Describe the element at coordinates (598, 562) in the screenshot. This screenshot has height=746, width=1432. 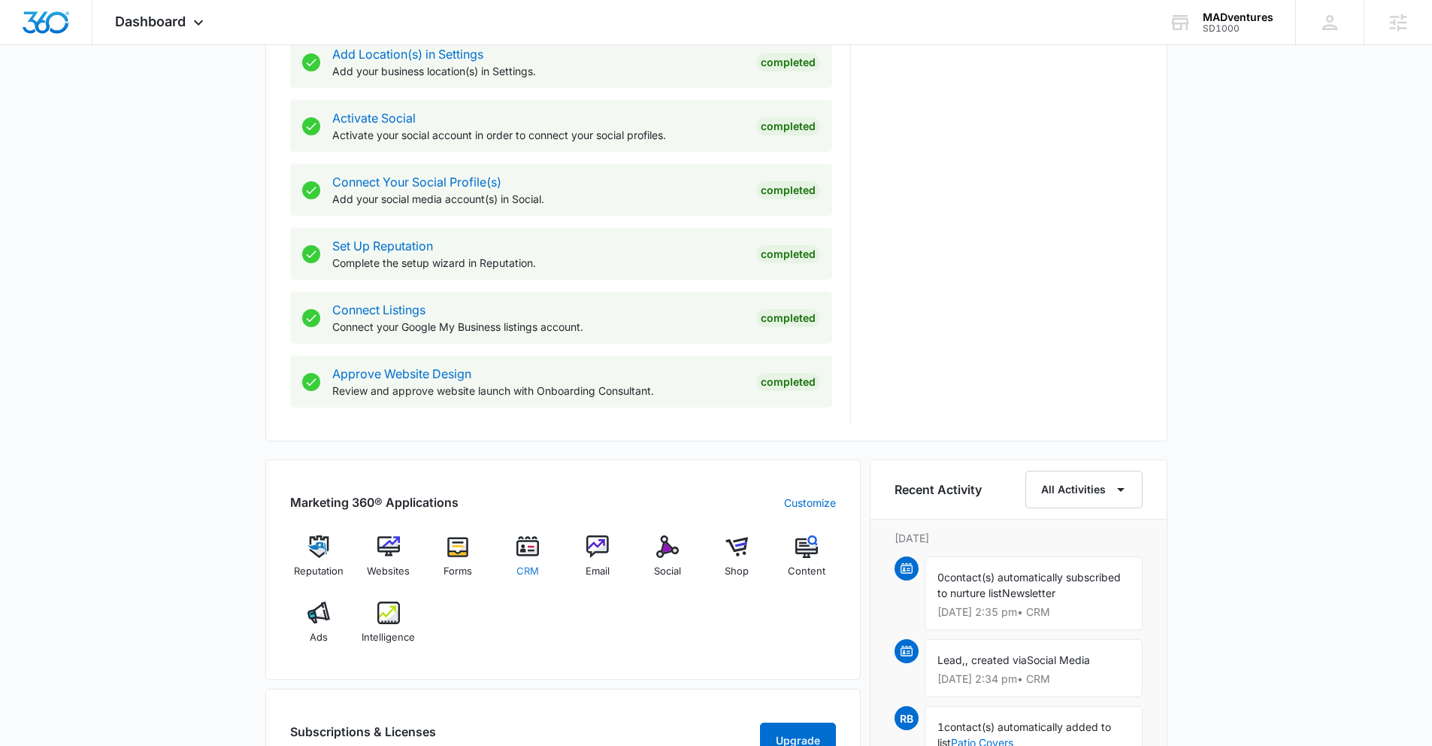
I see `a: Email` at that location.